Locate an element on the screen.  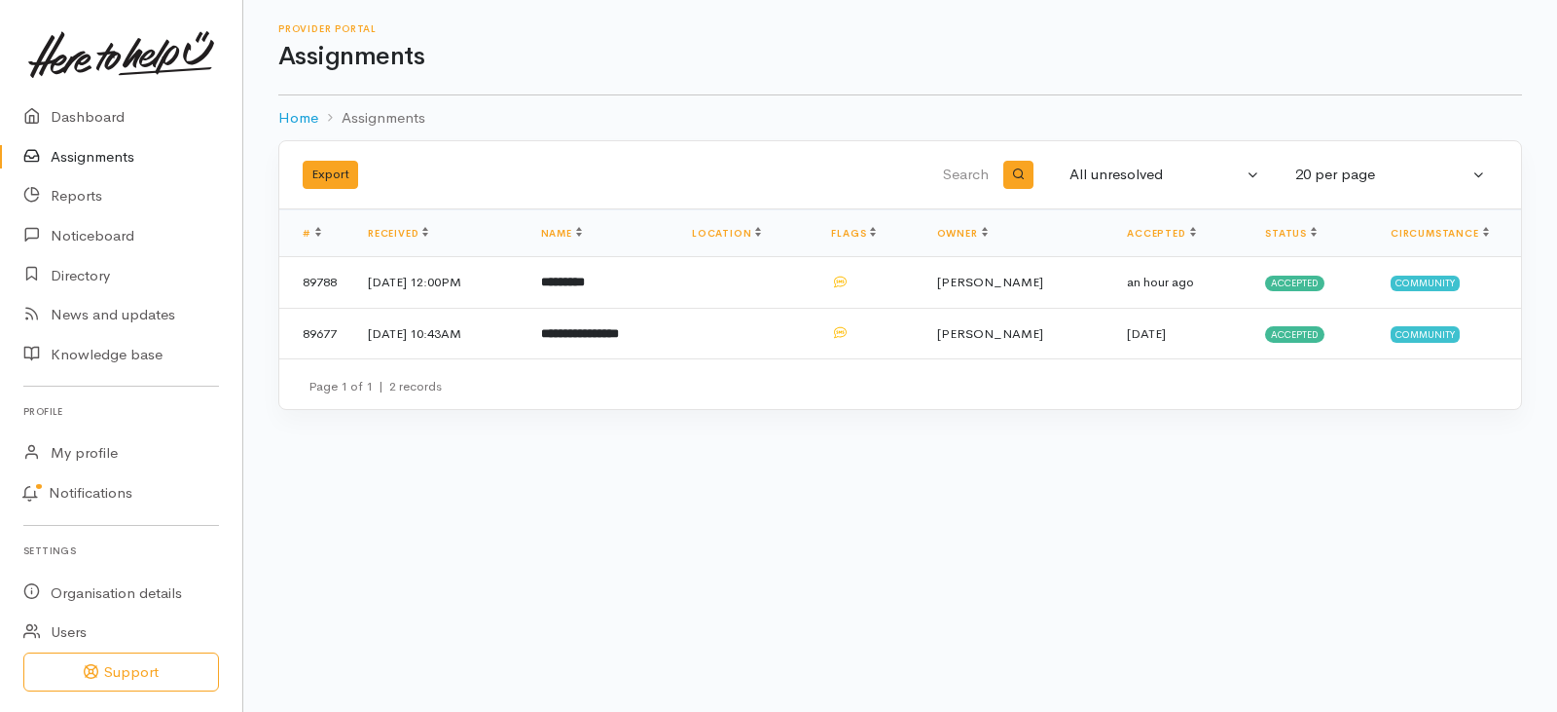
a: Accepted is located at coordinates (1161, 233).